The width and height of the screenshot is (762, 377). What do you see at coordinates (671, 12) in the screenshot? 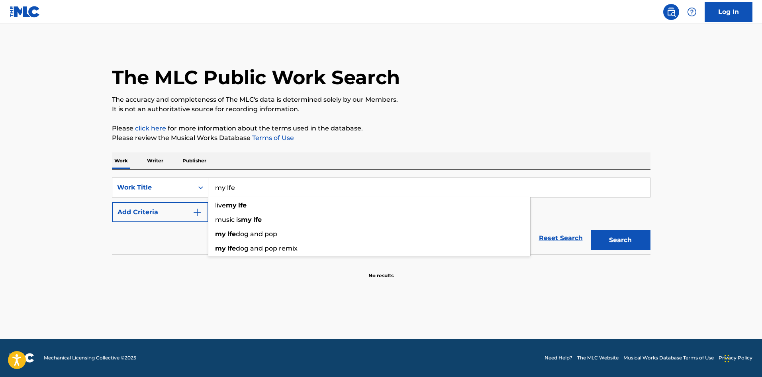
I see `a: Public Search` at bounding box center [671, 12].